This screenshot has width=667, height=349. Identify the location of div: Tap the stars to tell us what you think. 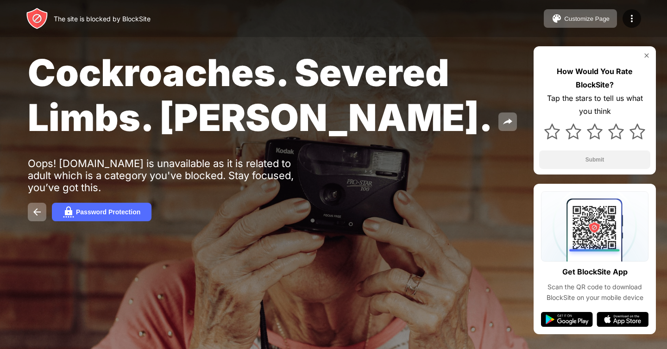
(595, 105).